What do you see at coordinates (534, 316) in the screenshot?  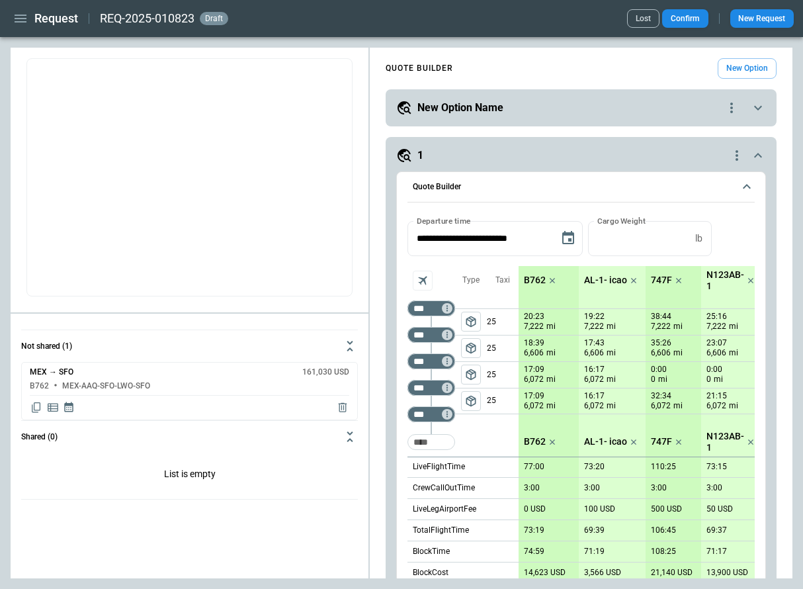 I see `p: 20:23` at bounding box center [534, 316].